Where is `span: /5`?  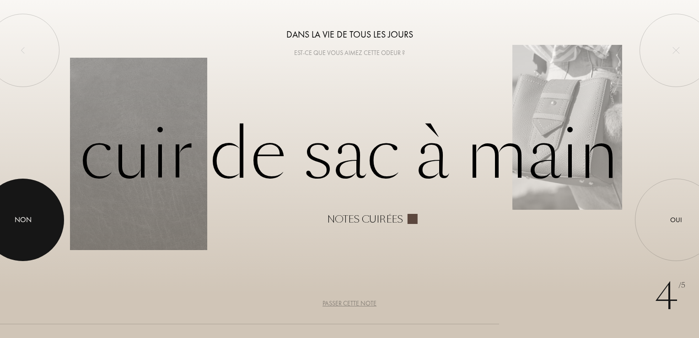 span: /5 is located at coordinates (682, 285).